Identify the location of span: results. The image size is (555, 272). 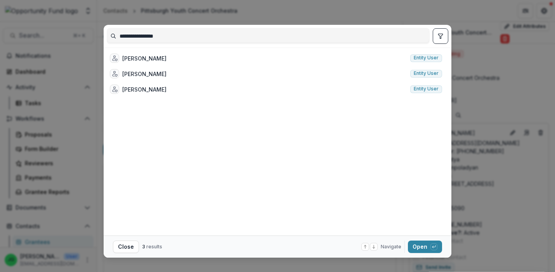
(154, 247).